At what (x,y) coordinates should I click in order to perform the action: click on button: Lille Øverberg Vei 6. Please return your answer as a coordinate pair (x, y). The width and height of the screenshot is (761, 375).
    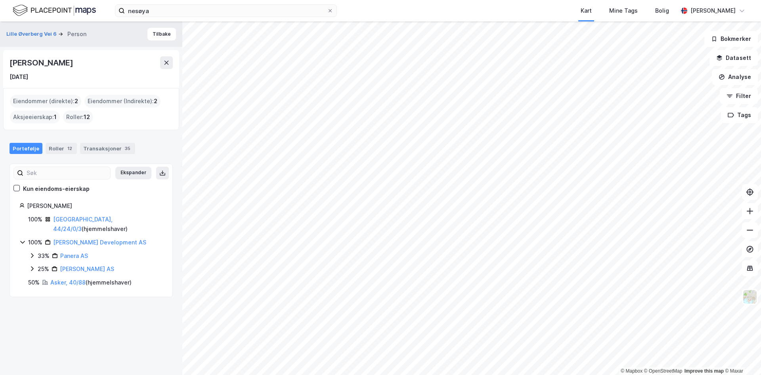
    Looking at the image, I should click on (32, 34).